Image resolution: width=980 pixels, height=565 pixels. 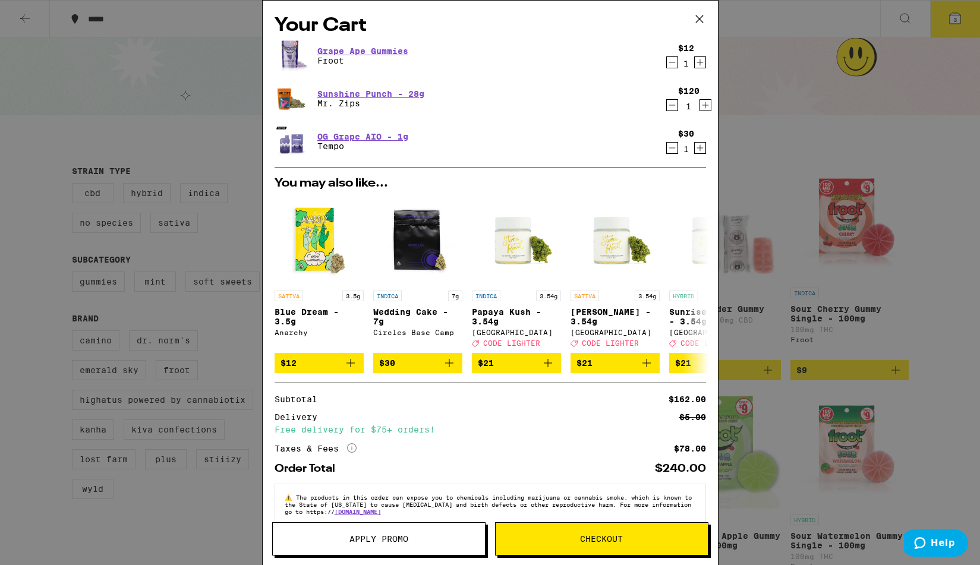 I want to click on div: $240.00, so click(x=680, y=469).